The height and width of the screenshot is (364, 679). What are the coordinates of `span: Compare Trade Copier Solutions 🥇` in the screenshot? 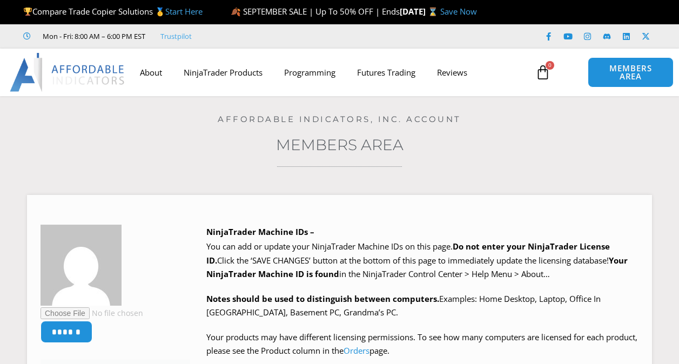 It's located at (113, 11).